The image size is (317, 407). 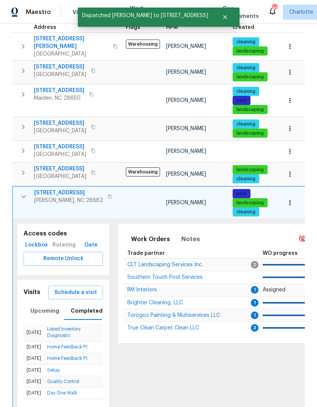 I want to click on span: Maiden, NC 28650, so click(x=59, y=98).